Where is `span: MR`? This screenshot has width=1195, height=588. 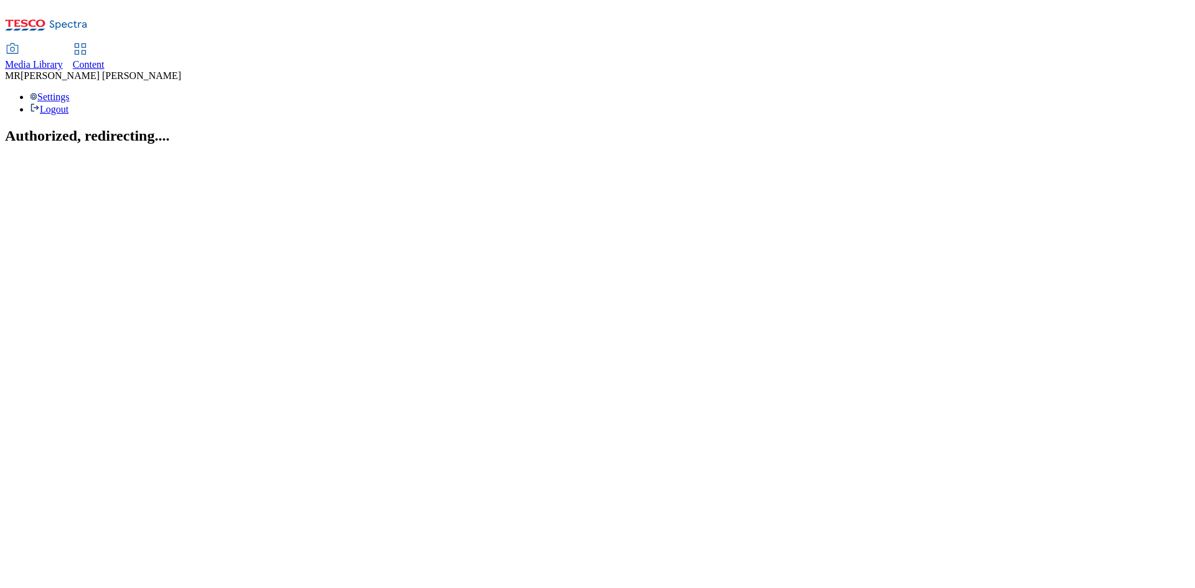 span: MR is located at coordinates (12, 75).